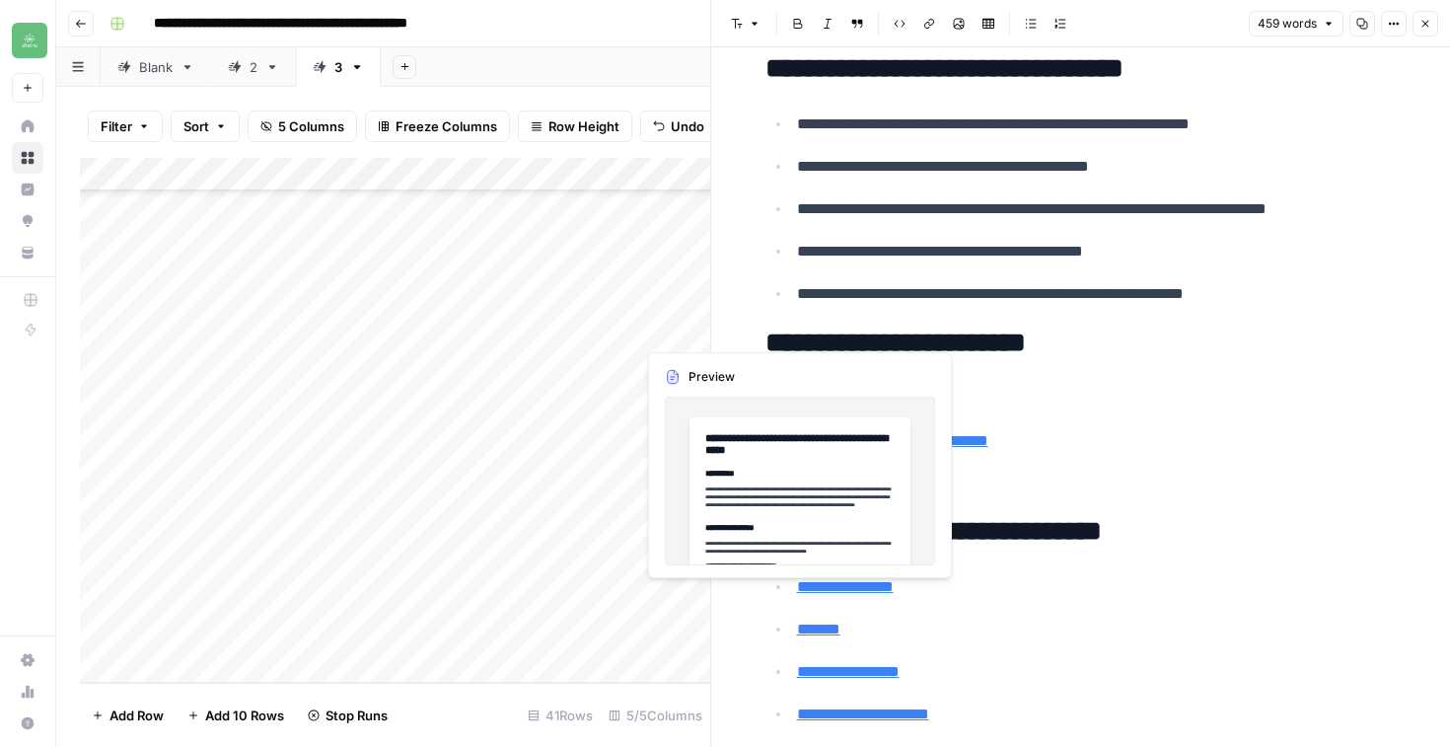 The height and width of the screenshot is (747, 1450). What do you see at coordinates (28, 253) in the screenshot?
I see `a: Your Data` at bounding box center [28, 253].